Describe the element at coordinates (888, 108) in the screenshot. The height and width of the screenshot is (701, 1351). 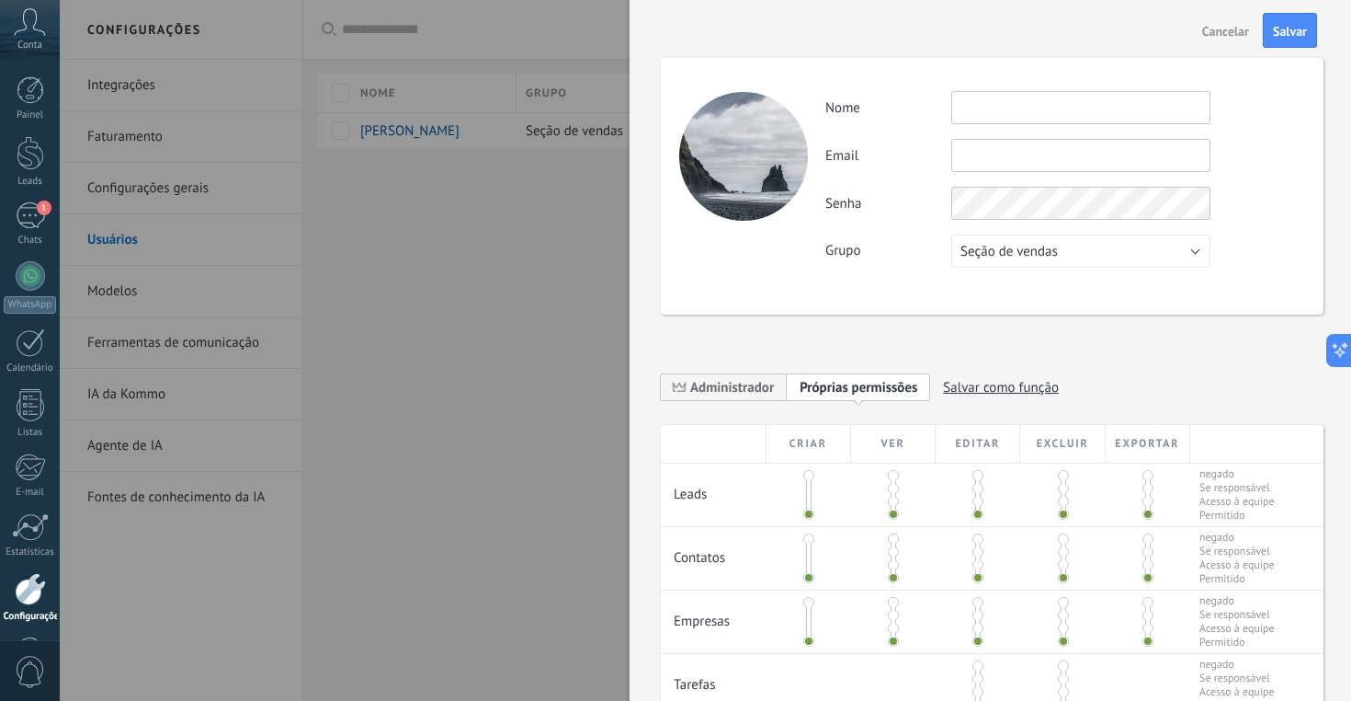
I see `label: Nome` at that location.